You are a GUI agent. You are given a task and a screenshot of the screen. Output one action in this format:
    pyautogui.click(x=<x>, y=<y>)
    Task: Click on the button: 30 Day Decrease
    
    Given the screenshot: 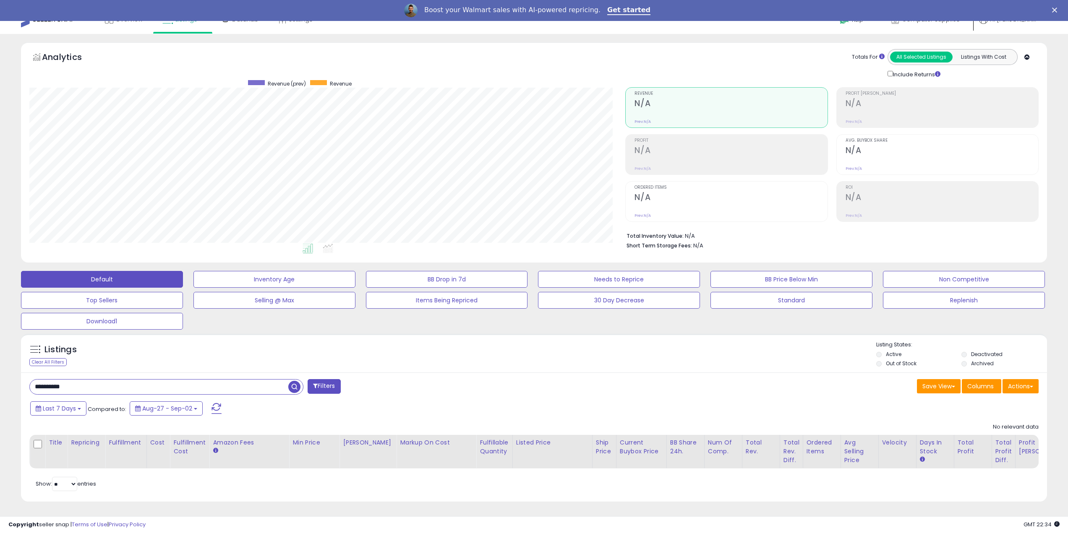 What is the action you would take?
    pyautogui.click(x=619, y=300)
    